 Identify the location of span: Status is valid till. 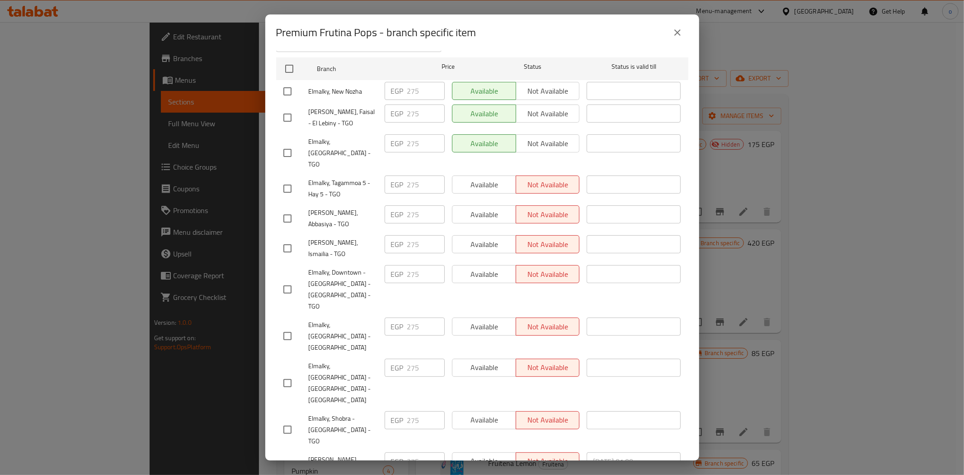
(634, 66).